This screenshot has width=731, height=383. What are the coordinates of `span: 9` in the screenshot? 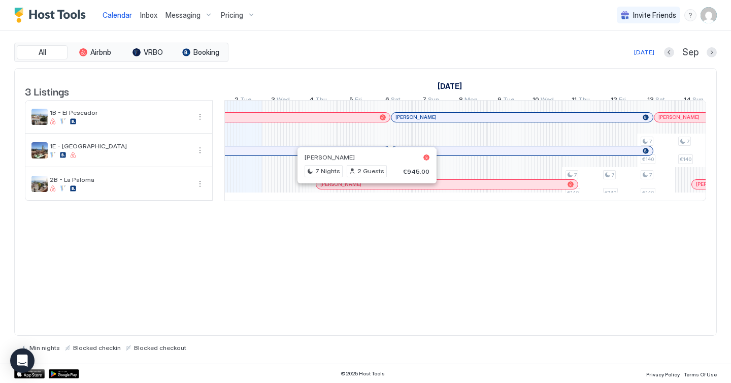 It's located at (499, 100).